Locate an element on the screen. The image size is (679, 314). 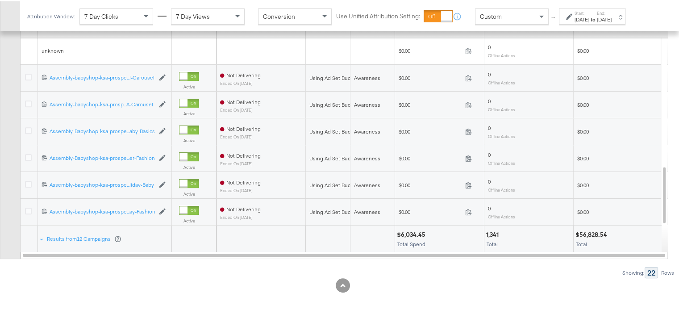
span: Total Spend is located at coordinates (411, 242).